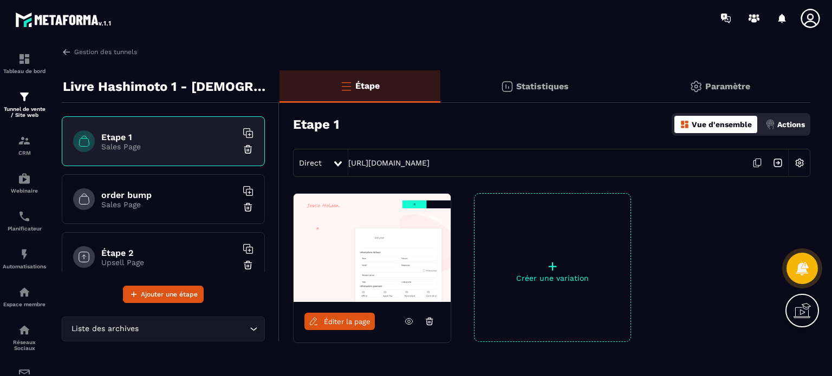 Image resolution: width=832 pixels, height=376 pixels. What do you see at coordinates (24, 217) in the screenshot?
I see `img: scheduler` at bounding box center [24, 217].